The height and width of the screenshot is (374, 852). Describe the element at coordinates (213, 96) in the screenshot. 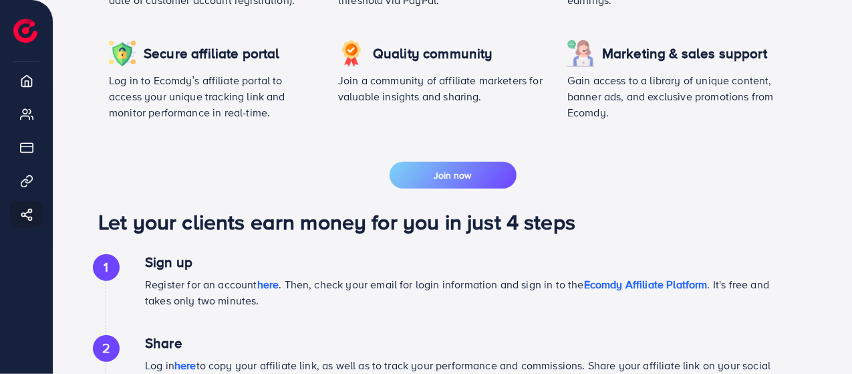

I see `p: Log in to Ecomdy’s affiliate portal to access your unique tracking link and monitor performance i...` at that location.